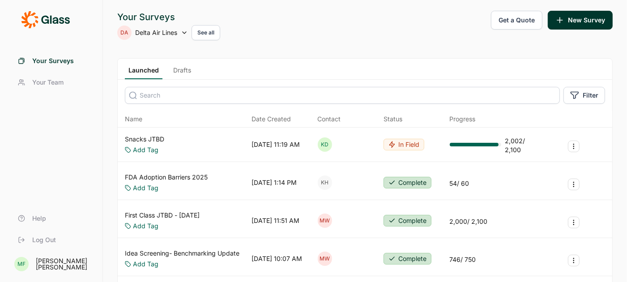 The height and width of the screenshot is (282, 627). I want to click on a: Launched, so click(144, 72).